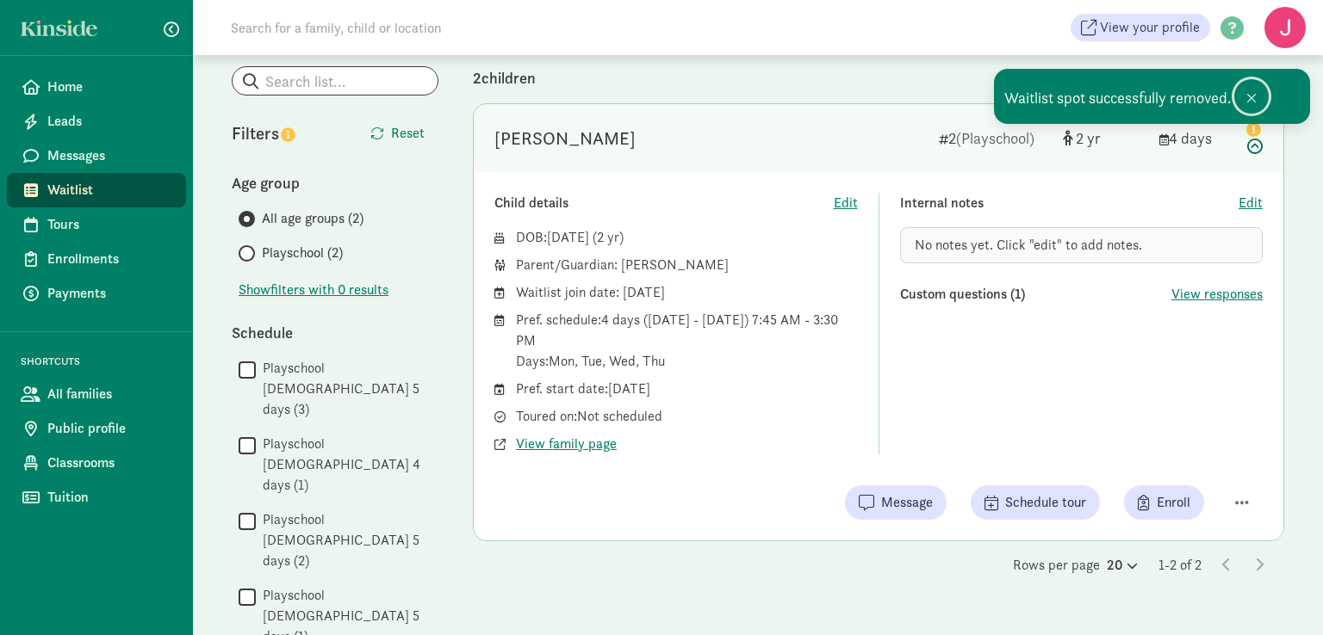 The width and height of the screenshot is (1323, 635). Describe the element at coordinates (686, 238) in the screenshot. I see `div: DOB: ( )` at that location.